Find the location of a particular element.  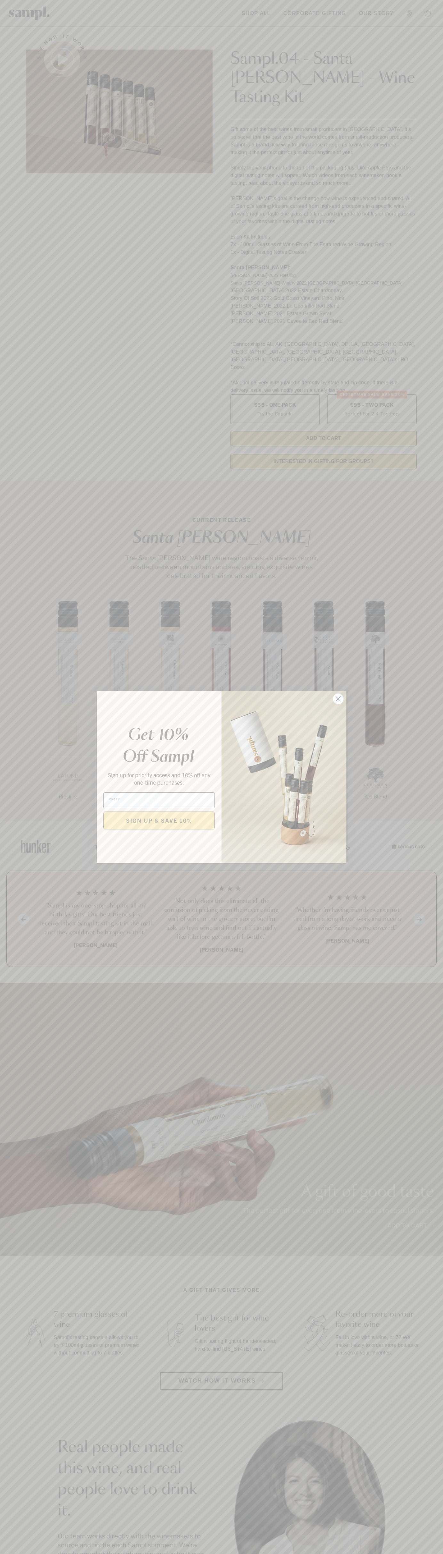

em: Get 10% Off Sampl is located at coordinates (158, 746).